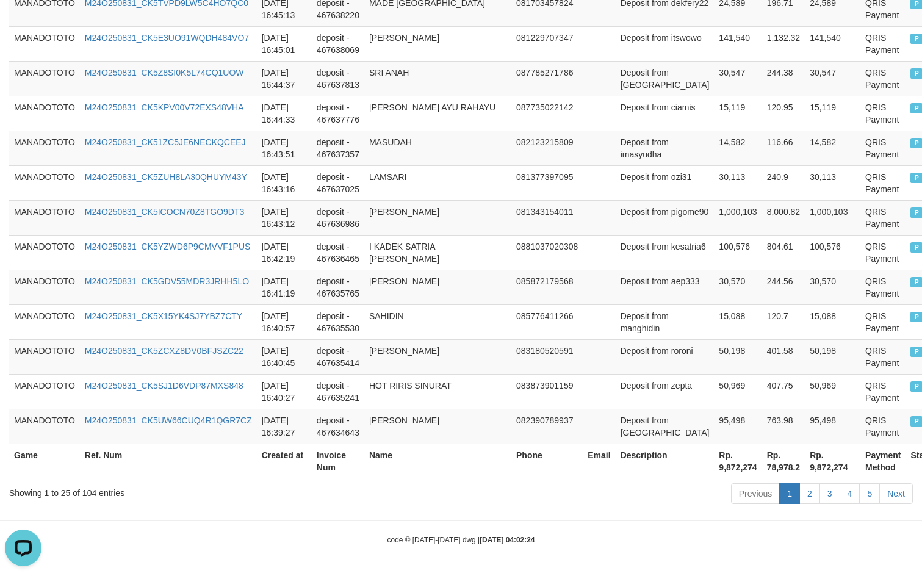 Image resolution: width=922 pixels, height=576 pixels. I want to click on td: 15,119, so click(832, 113).